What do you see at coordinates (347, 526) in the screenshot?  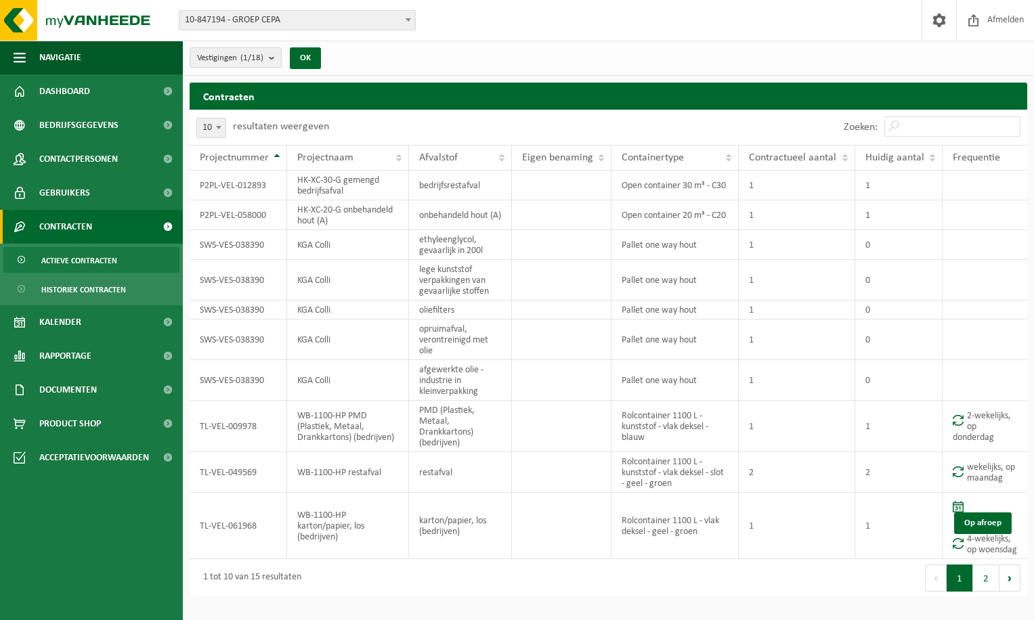 I see `td: WB-1100-HP karton/papier, los (bedrijven)` at bounding box center [347, 526].